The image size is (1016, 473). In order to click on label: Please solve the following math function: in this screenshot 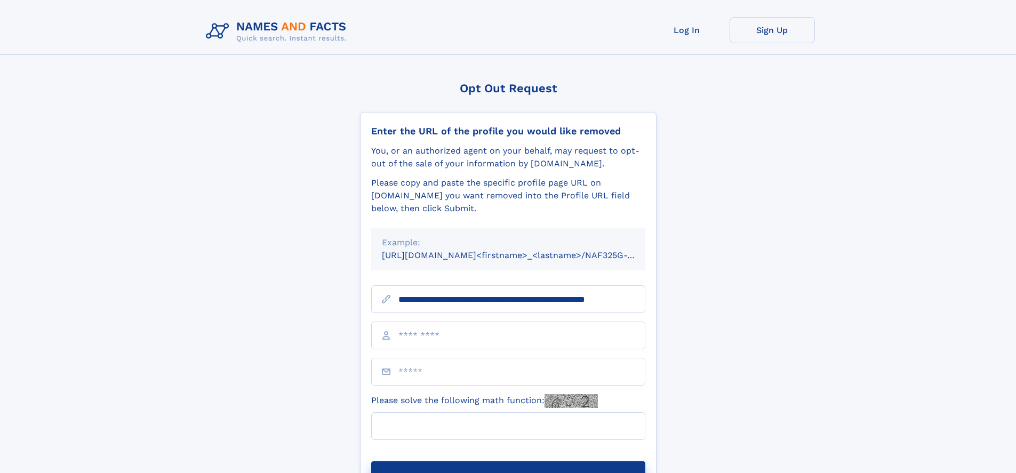, I will do `click(484, 401)`.